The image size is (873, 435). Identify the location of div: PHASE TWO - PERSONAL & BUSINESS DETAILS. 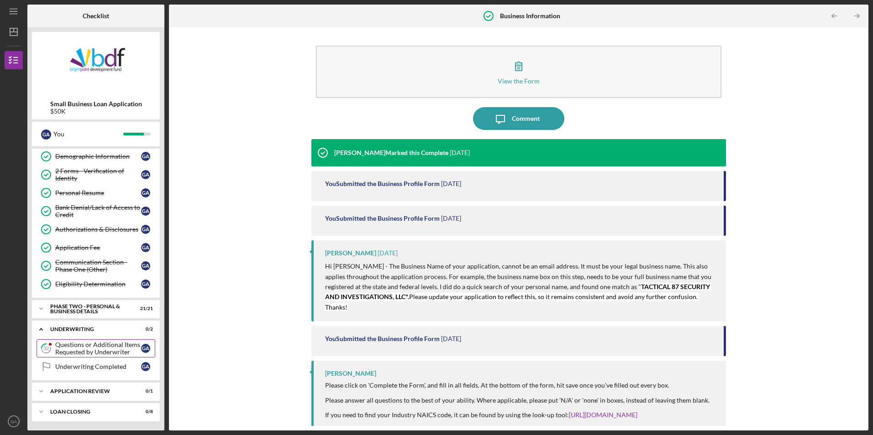
(90, 309).